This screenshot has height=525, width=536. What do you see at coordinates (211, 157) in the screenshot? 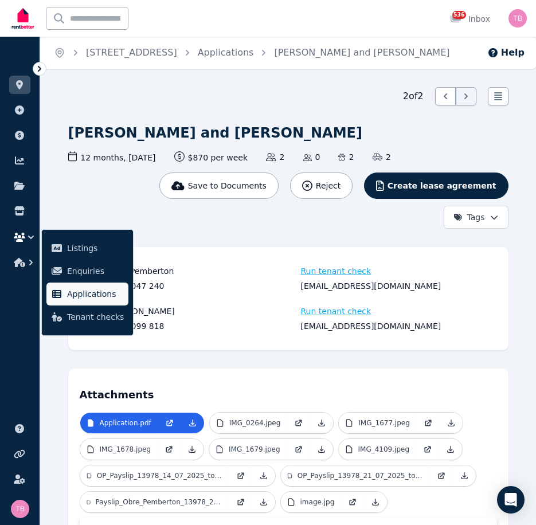
I see `span: $870 per week` at bounding box center [211, 157].